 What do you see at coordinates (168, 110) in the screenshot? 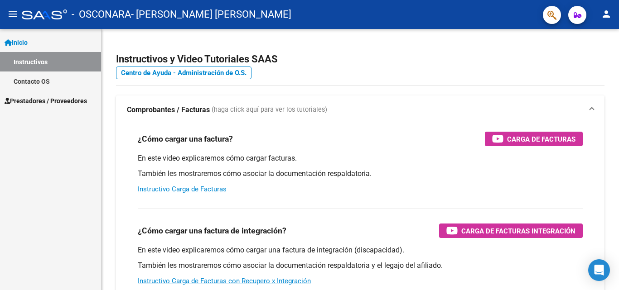
I see `strong: Comprobantes / Facturas` at bounding box center [168, 110].